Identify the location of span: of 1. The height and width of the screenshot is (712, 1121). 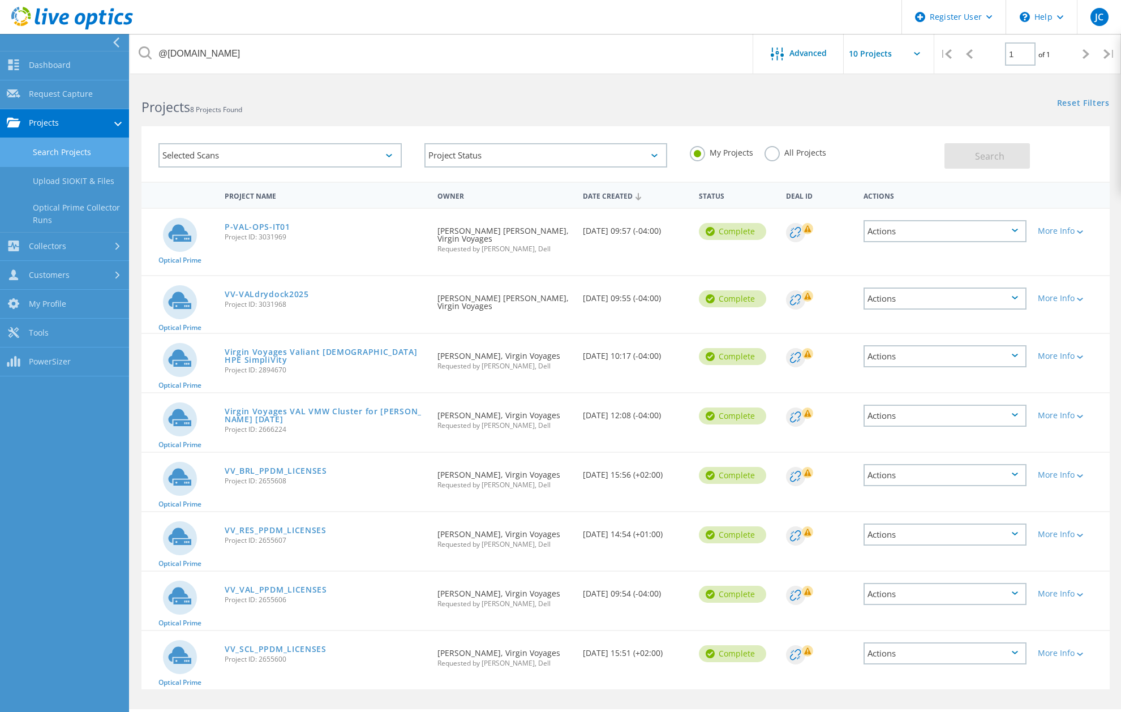
(1044, 54).